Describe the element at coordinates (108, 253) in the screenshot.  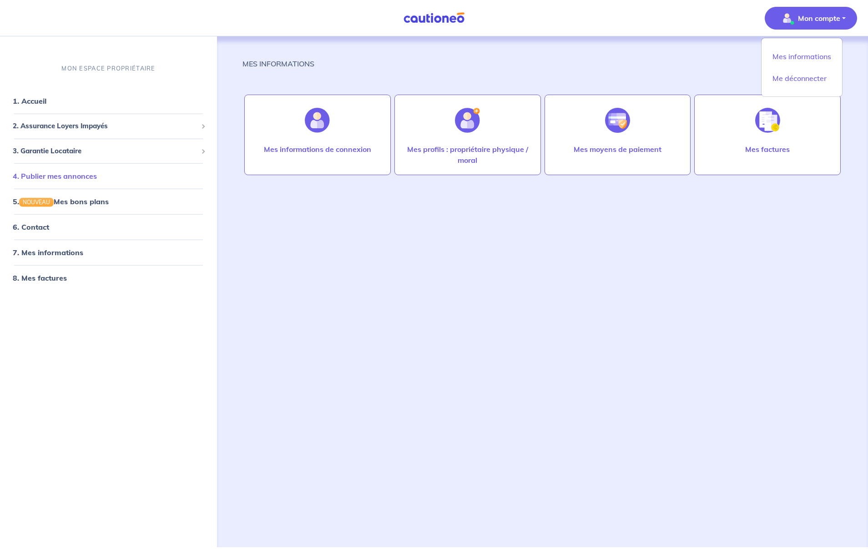
I see `div: 7. Mes informations` at that location.